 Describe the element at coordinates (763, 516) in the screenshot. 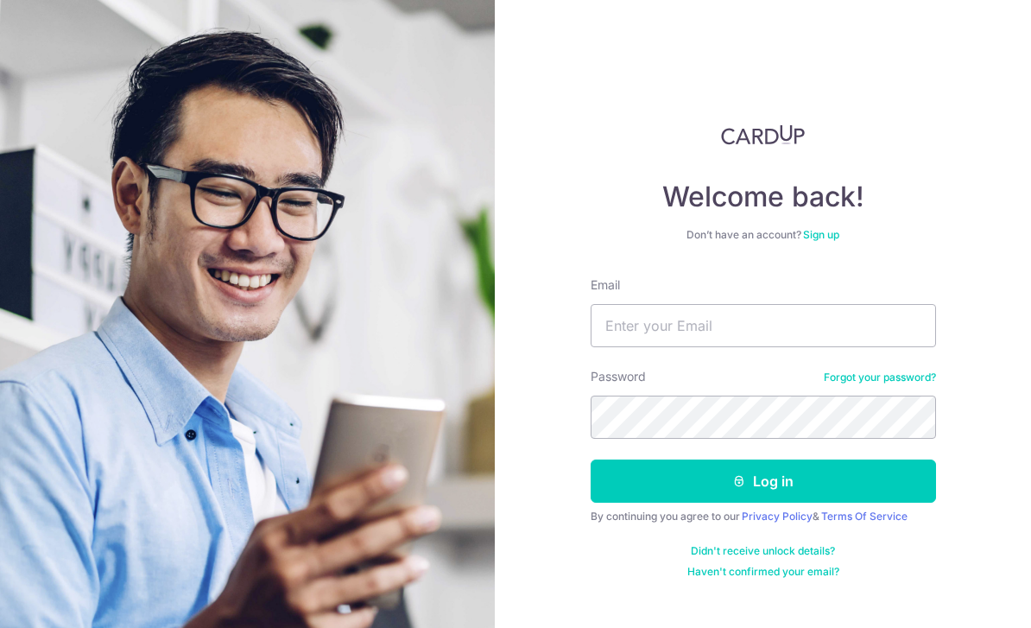

I see `div: By continuing you agree to our &` at that location.